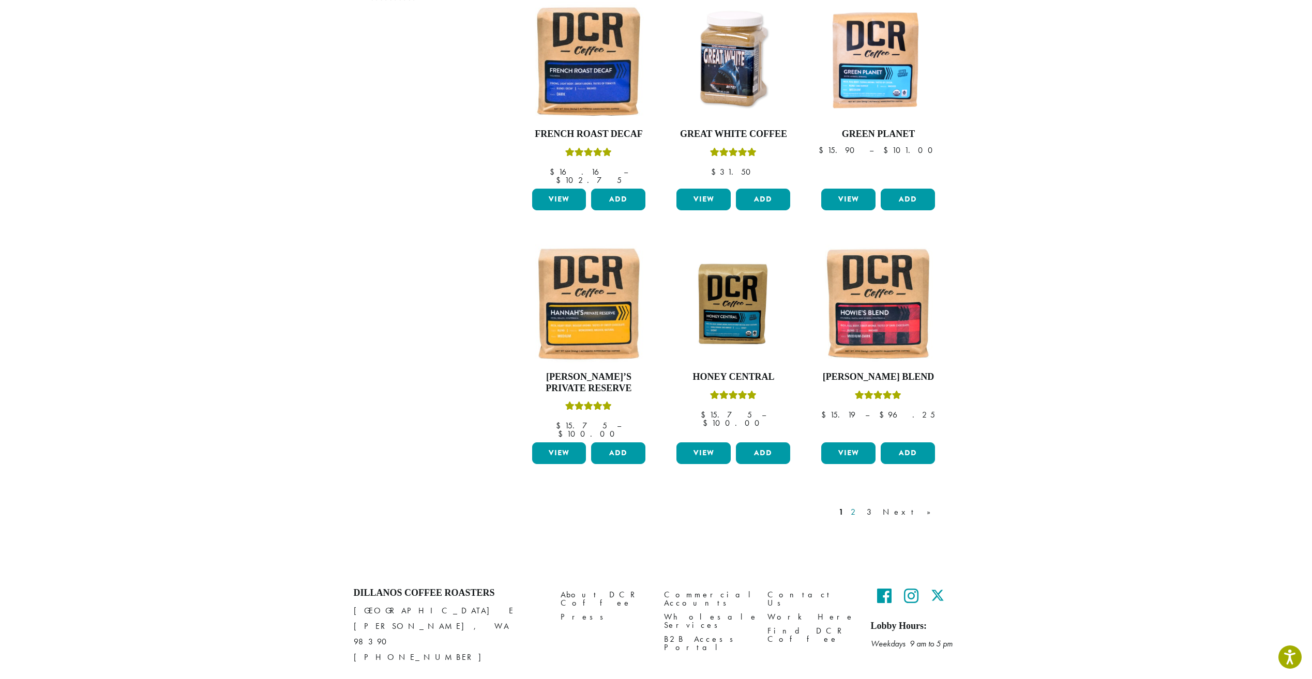  Describe the element at coordinates (811, 599) in the screenshot. I see `a: Contact Us` at that location.